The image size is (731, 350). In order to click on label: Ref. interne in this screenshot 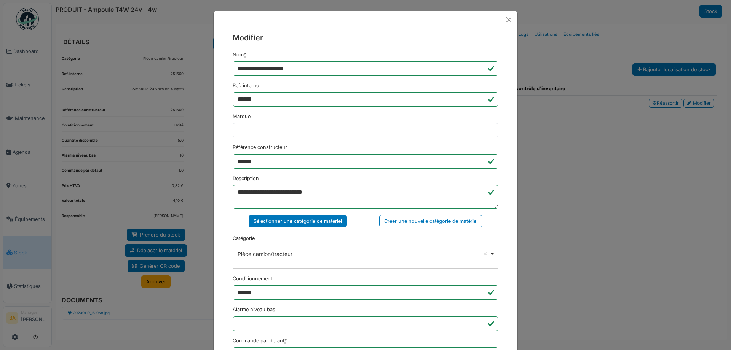, I will do `click(245, 85)`.